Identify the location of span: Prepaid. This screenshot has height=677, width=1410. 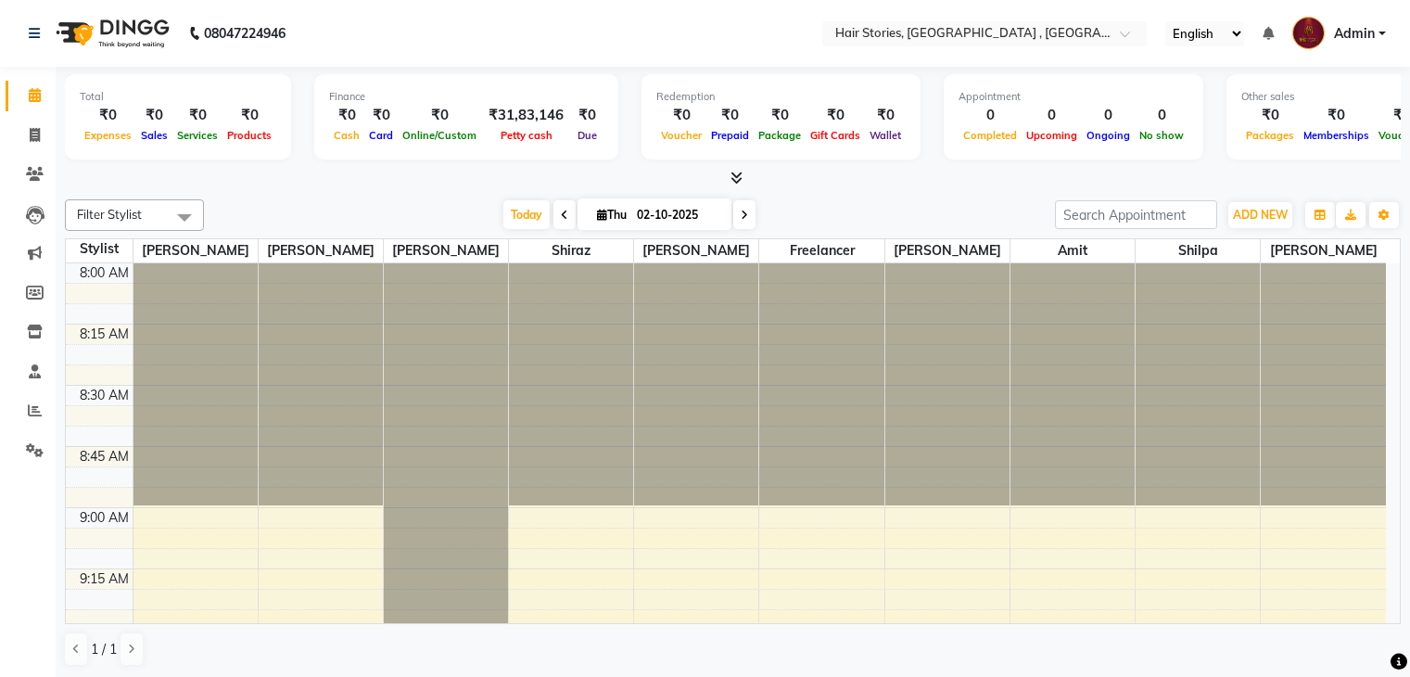
(730, 135).